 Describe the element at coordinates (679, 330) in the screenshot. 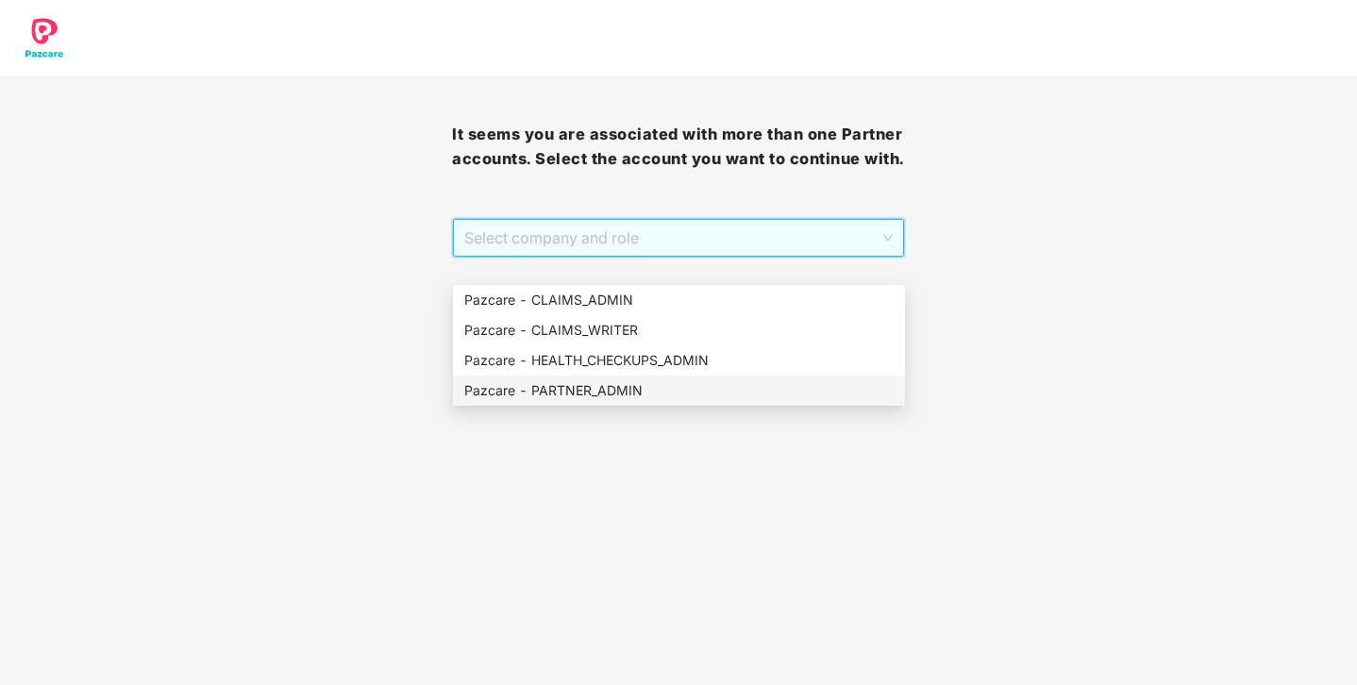

I see `div: Pazcare - CLAIMS_WRITER` at that location.